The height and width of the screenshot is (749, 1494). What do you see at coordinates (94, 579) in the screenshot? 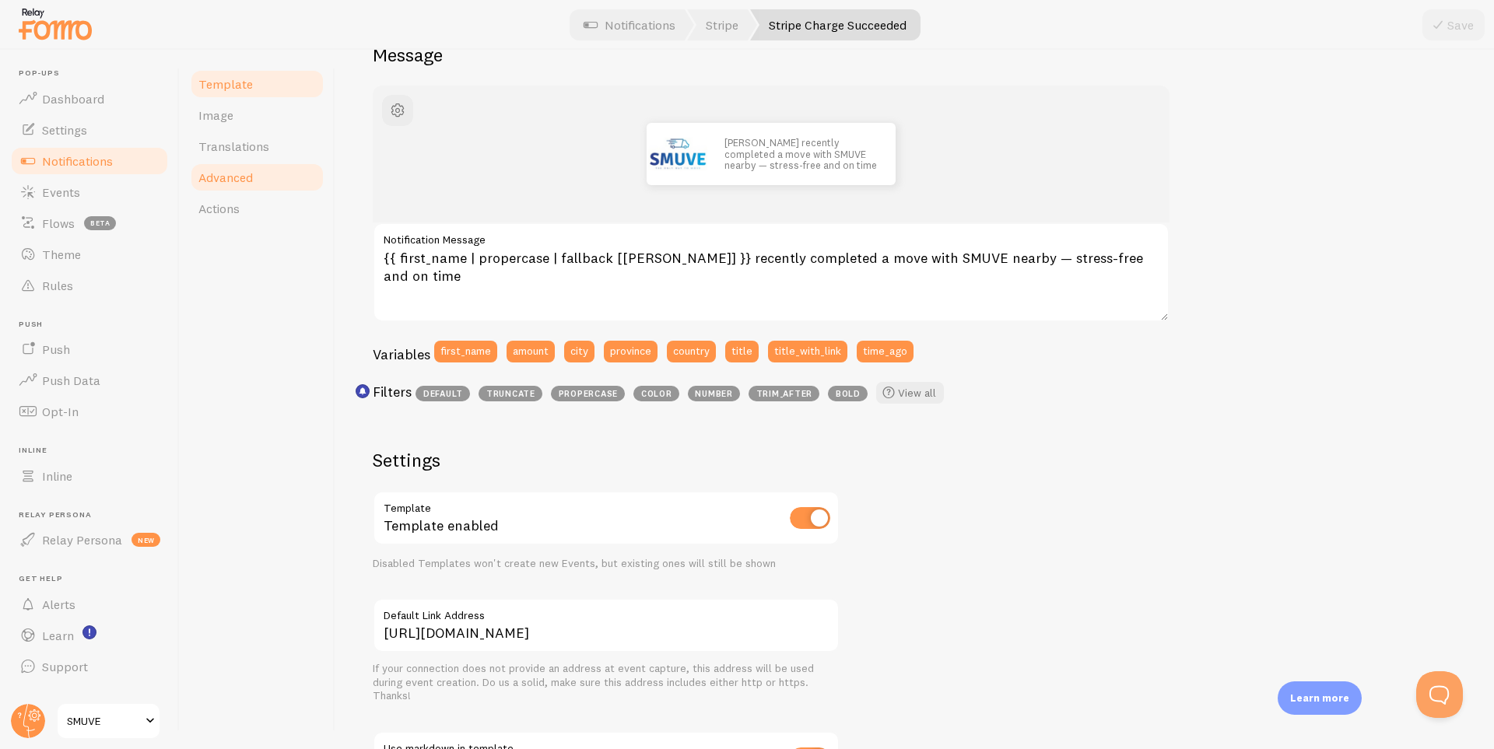
I see `span: Get Help` at bounding box center [94, 579].